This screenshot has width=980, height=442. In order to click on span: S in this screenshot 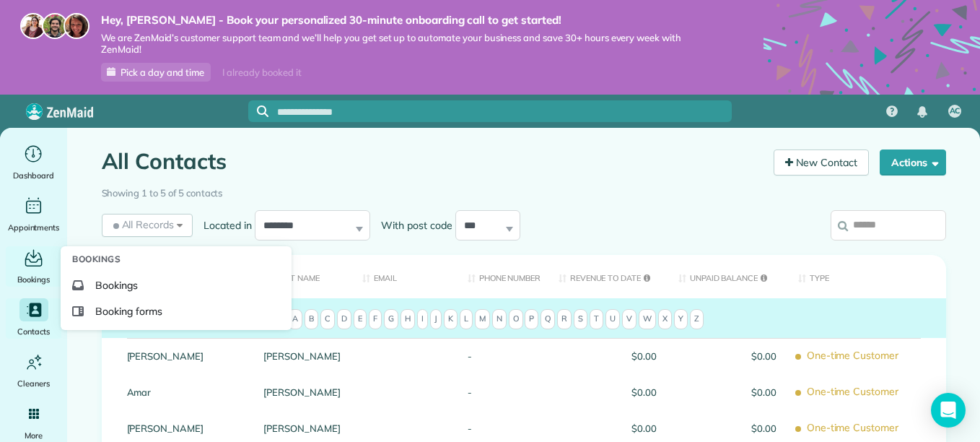, I will do `click(580, 319)`.